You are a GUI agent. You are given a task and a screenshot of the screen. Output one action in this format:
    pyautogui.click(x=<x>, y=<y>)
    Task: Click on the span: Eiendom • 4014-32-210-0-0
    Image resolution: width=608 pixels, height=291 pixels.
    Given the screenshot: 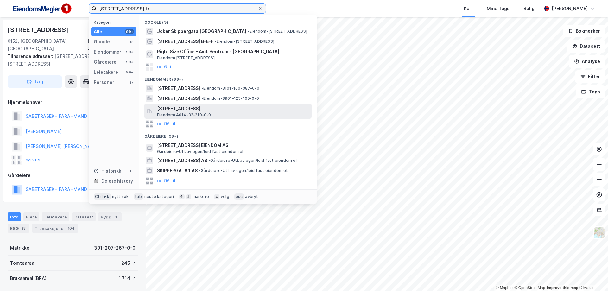 What is the action you would take?
    pyautogui.click(x=184, y=115)
    